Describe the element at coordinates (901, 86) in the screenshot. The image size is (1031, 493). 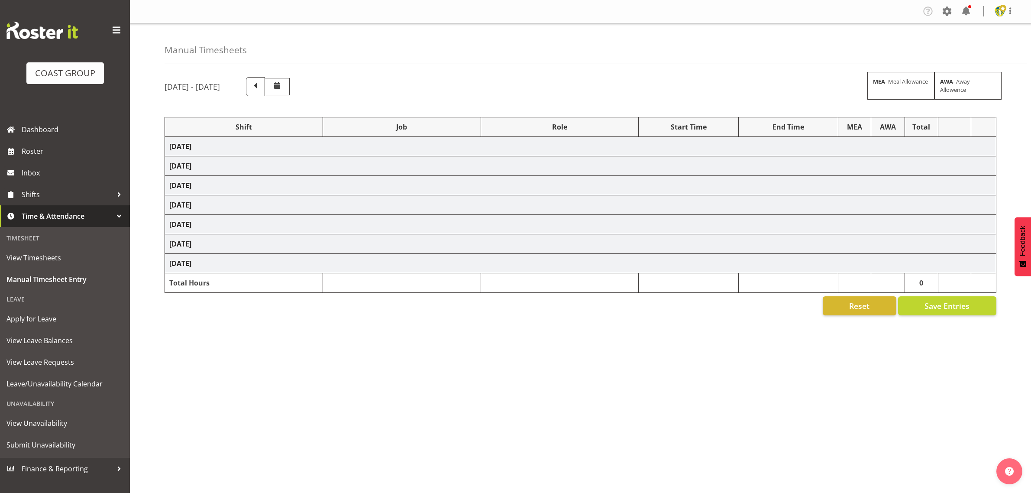
I see `div: - Meal Allowance` at that location.